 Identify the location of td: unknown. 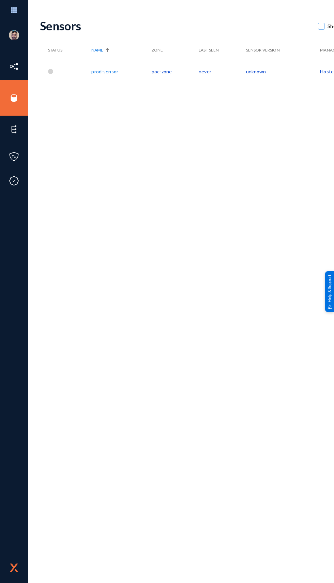
(284, 71).